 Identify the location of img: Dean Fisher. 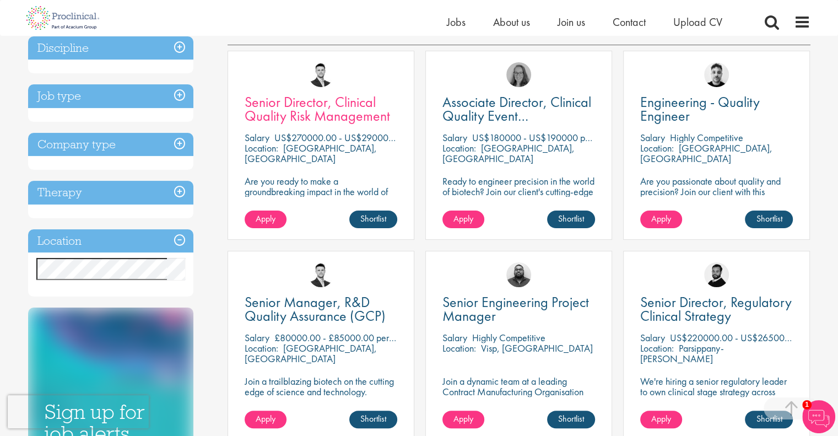
(716, 74).